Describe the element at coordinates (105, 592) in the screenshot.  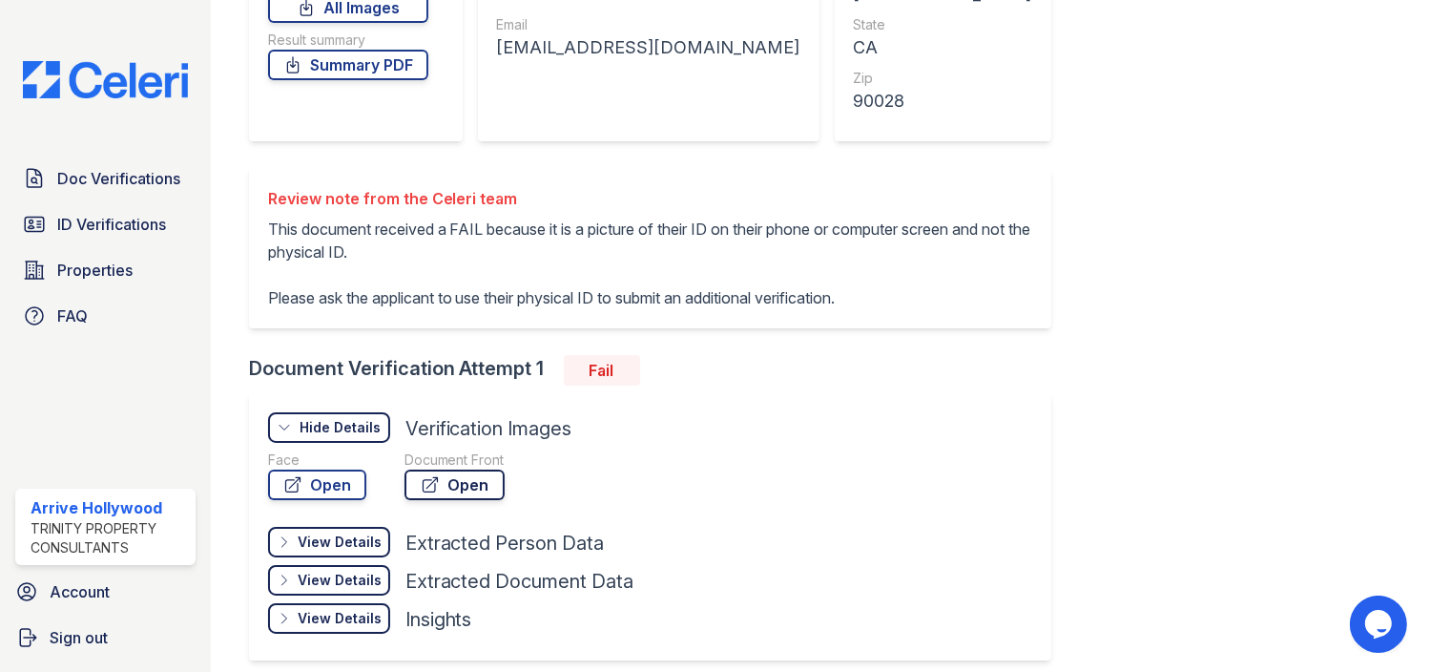
I see `a: Account` at that location.